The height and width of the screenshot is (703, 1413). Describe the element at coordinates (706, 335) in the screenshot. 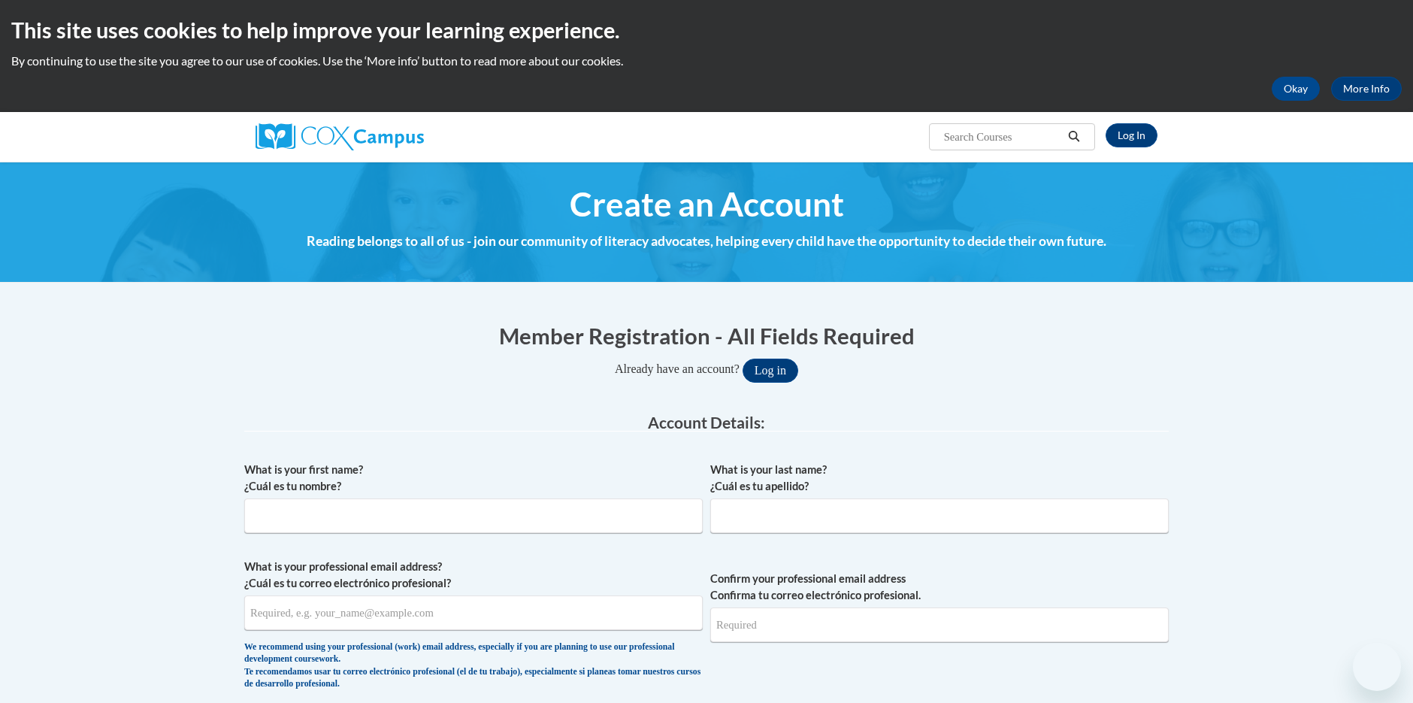

I see `h1: Member Registration - All Fields Required` at that location.